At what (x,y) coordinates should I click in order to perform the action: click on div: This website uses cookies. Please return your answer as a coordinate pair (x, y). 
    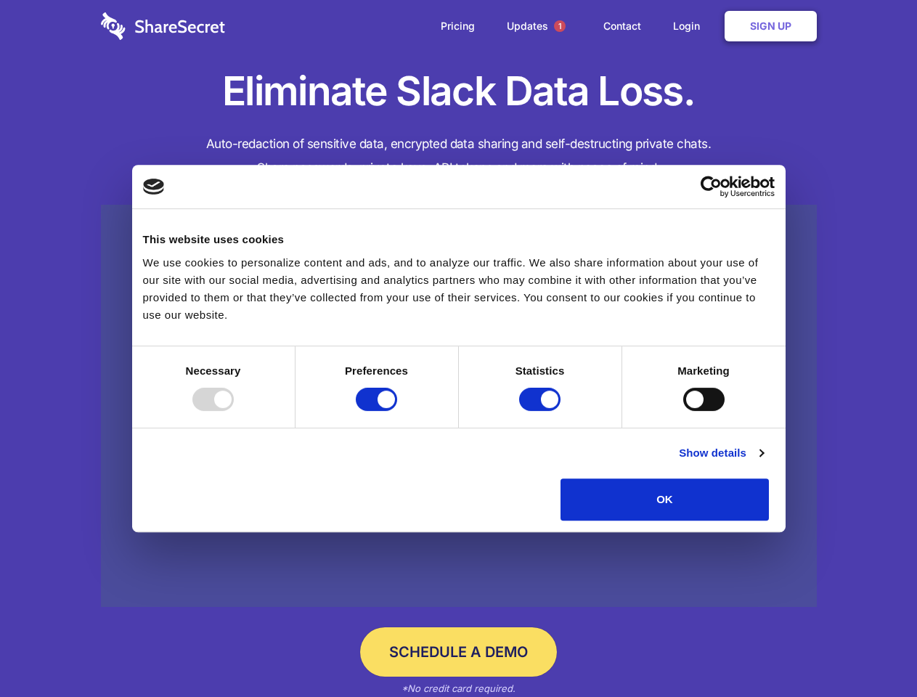
    Looking at the image, I should click on (459, 240).